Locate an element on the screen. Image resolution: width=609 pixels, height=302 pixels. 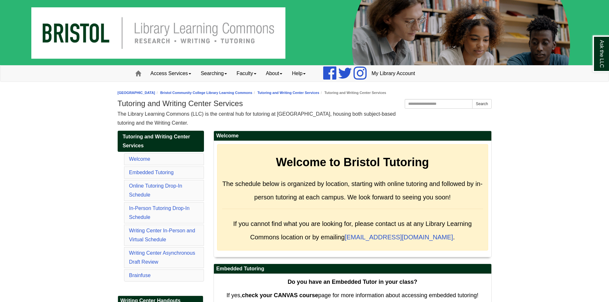
a: Writing Center In-Person and Virtual Schedule is located at coordinates (162, 235).